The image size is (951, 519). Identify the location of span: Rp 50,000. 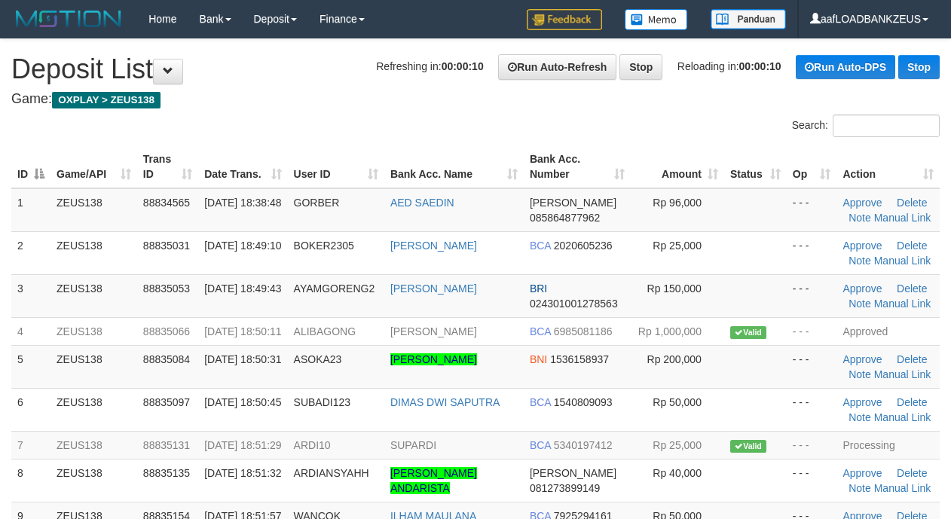
(677, 402).